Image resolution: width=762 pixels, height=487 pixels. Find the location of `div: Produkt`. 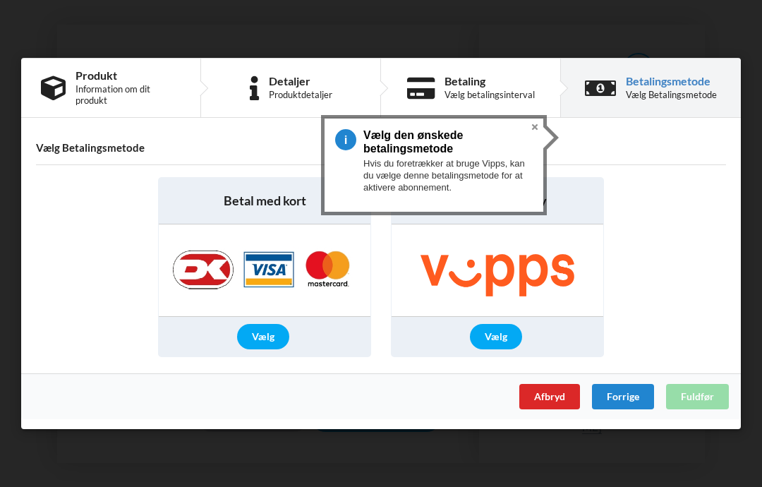

div: Produkt is located at coordinates (128, 75).